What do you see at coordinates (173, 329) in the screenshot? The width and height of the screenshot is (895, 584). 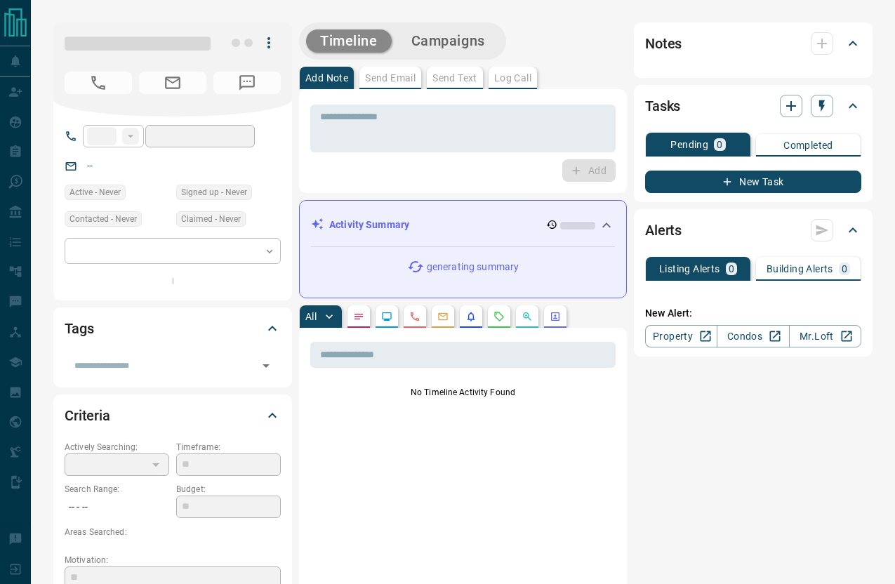 I see `div: Tags` at bounding box center [173, 329].